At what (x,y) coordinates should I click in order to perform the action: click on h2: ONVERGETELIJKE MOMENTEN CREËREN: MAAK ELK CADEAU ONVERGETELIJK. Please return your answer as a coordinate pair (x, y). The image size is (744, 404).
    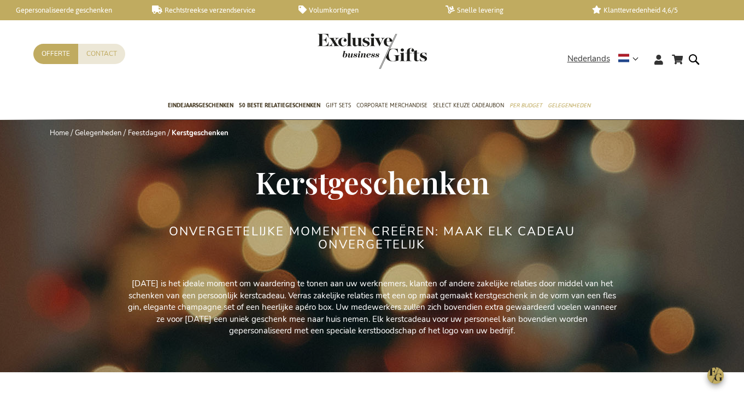
    Looking at the image, I should click on (372, 238).